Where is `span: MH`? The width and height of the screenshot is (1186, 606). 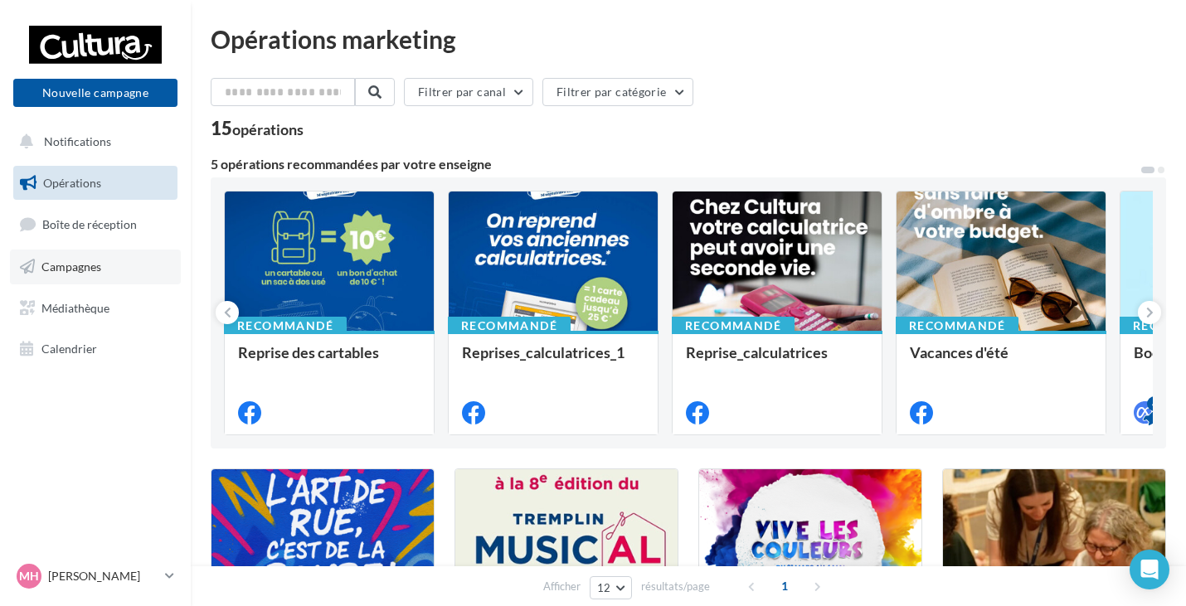 span: MH is located at coordinates (29, 576).